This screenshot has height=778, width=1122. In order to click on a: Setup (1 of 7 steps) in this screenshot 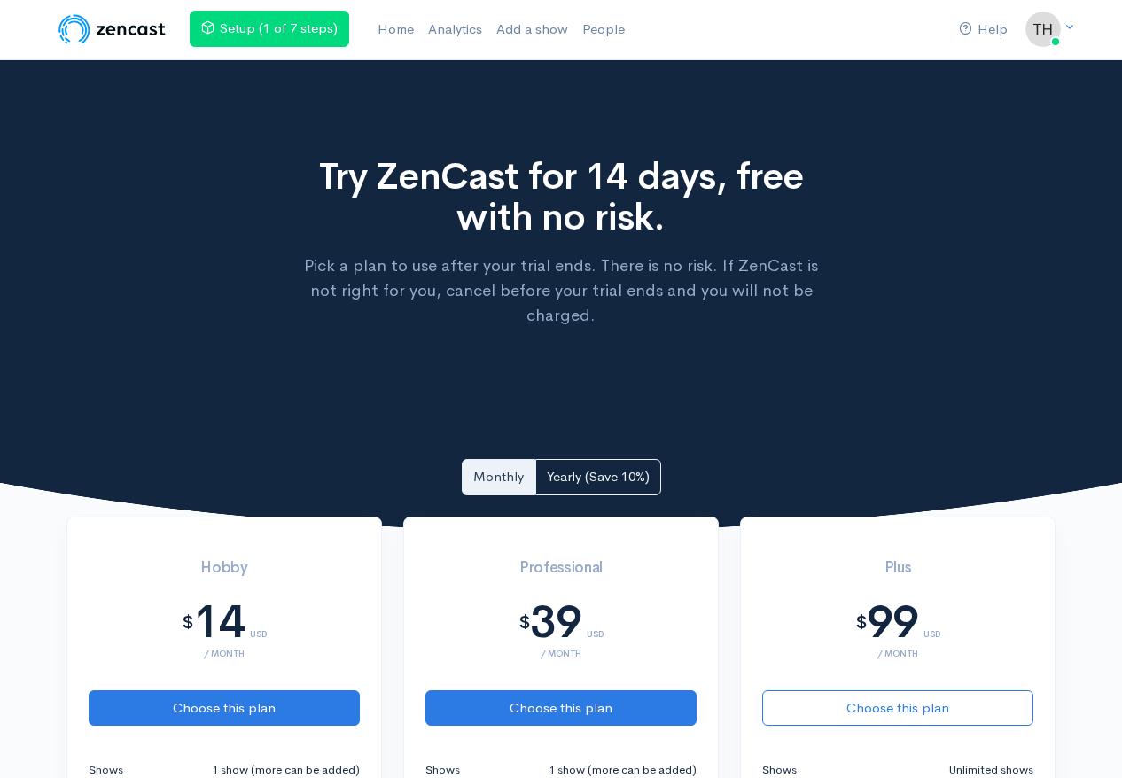, I will do `click(270, 28)`.